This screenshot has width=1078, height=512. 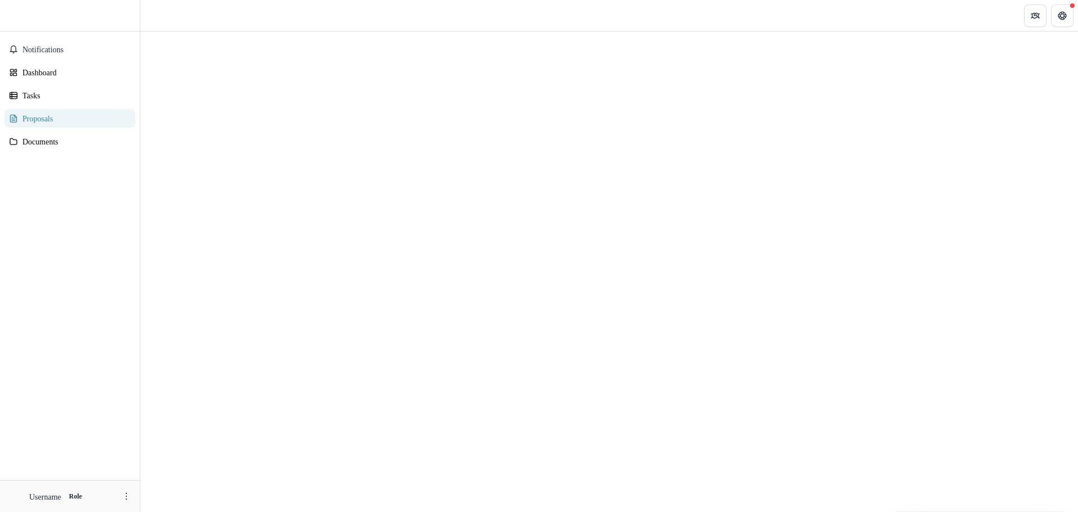 What do you see at coordinates (74, 72) in the screenshot?
I see `div: Dashboard` at bounding box center [74, 72].